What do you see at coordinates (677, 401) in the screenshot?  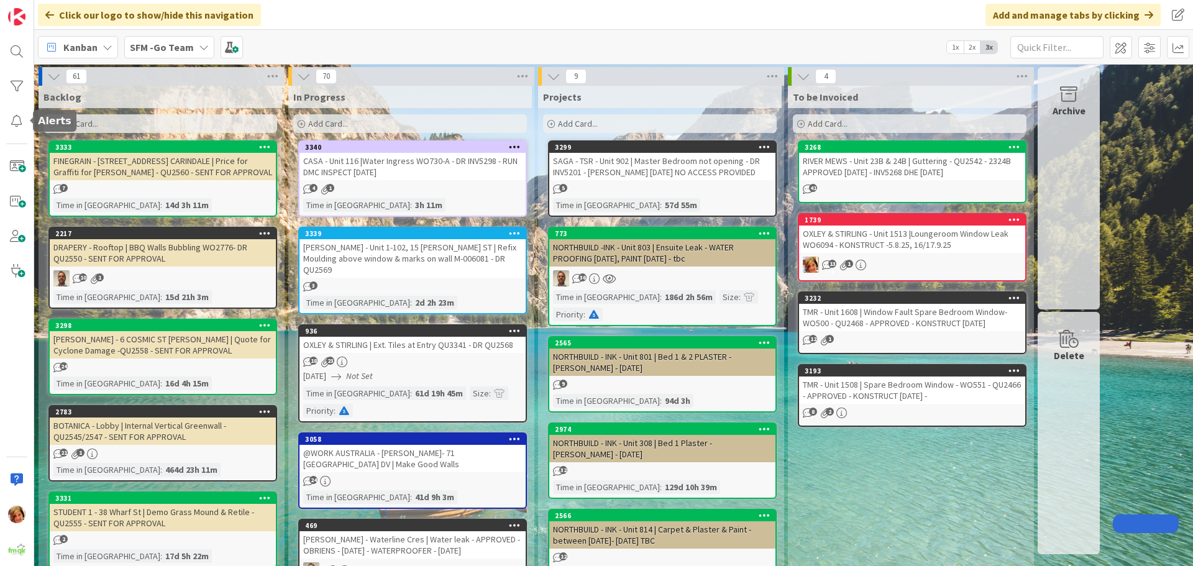 I see `div: 94d 3h` at bounding box center [677, 401].